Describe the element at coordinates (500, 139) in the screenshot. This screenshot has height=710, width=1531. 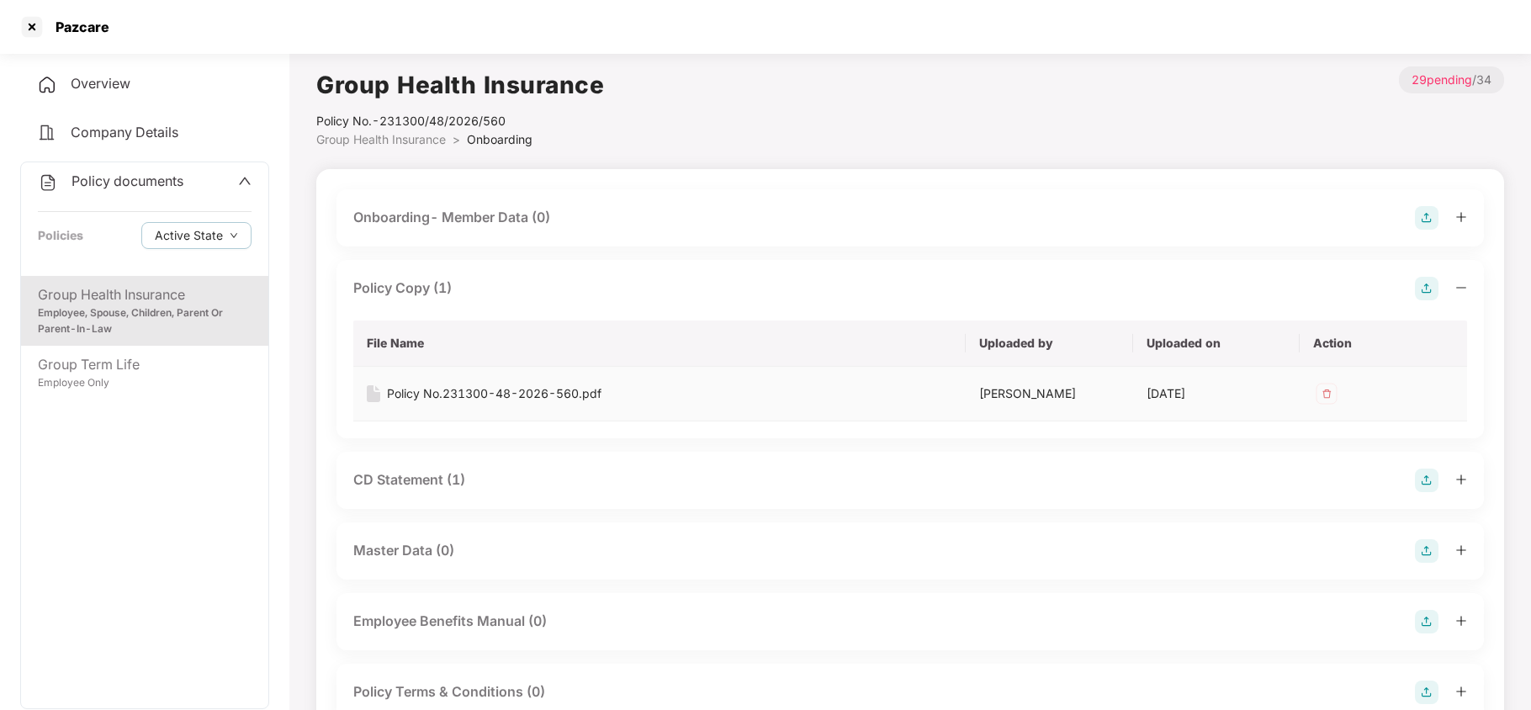
I see `span: Onboarding` at that location.